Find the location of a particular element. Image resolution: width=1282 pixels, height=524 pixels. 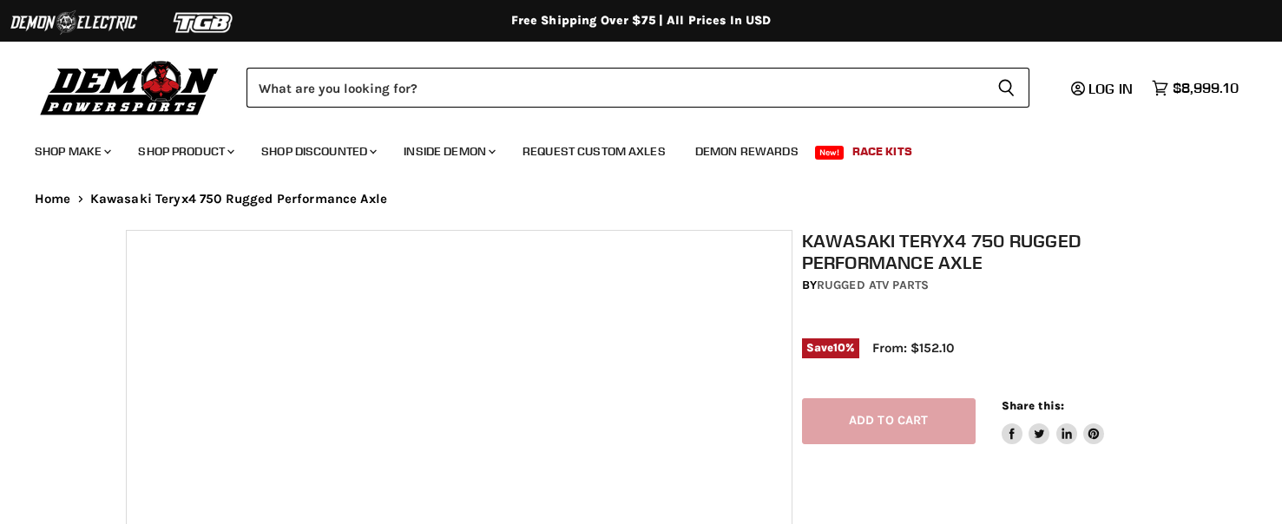

a: Log in is located at coordinates (1103, 89).